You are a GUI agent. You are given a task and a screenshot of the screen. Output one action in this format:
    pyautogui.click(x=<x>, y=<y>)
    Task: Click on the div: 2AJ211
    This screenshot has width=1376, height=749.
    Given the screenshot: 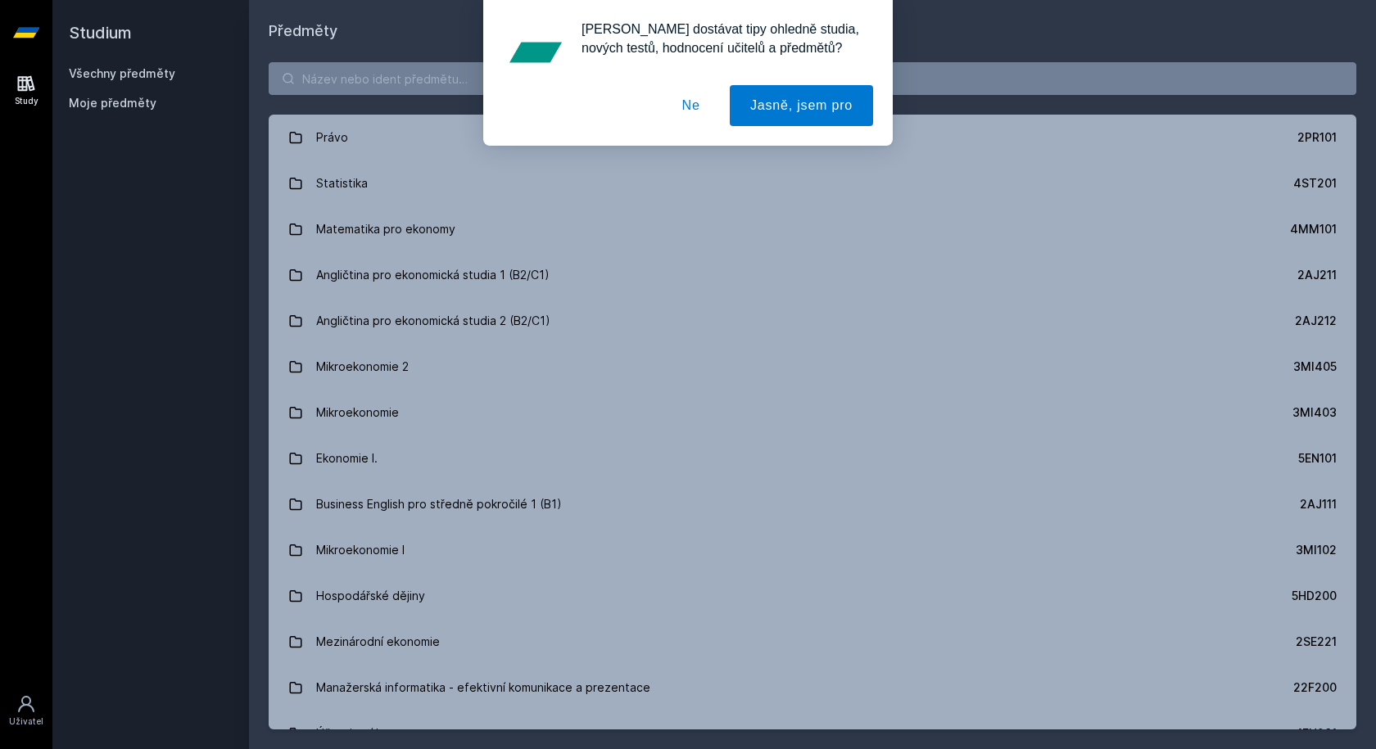 What is the action you would take?
    pyautogui.click(x=1317, y=275)
    